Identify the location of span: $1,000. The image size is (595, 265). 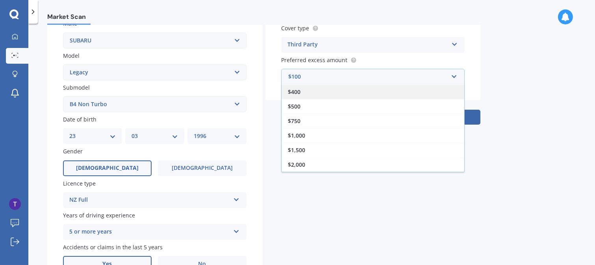
(296, 135).